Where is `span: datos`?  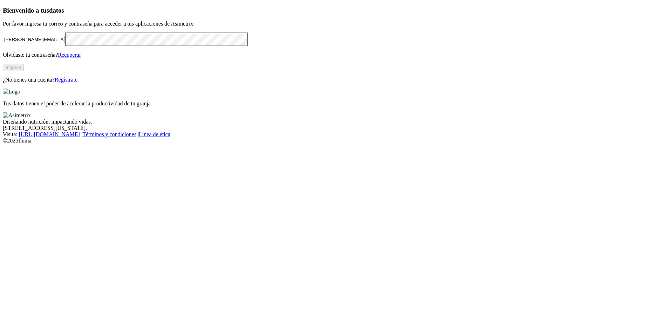 span: datos is located at coordinates (56, 10).